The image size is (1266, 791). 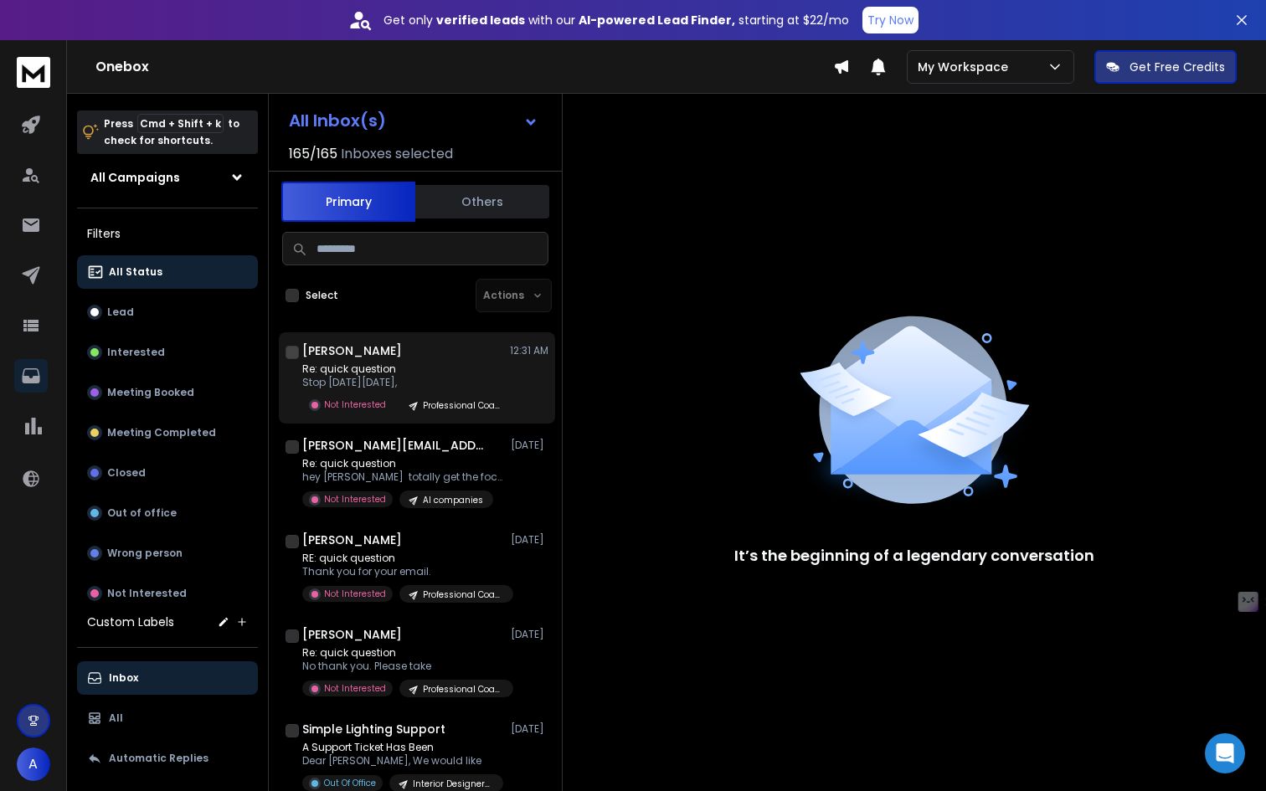 What do you see at coordinates (890, 20) in the screenshot?
I see `button: Try Now` at bounding box center [890, 20].